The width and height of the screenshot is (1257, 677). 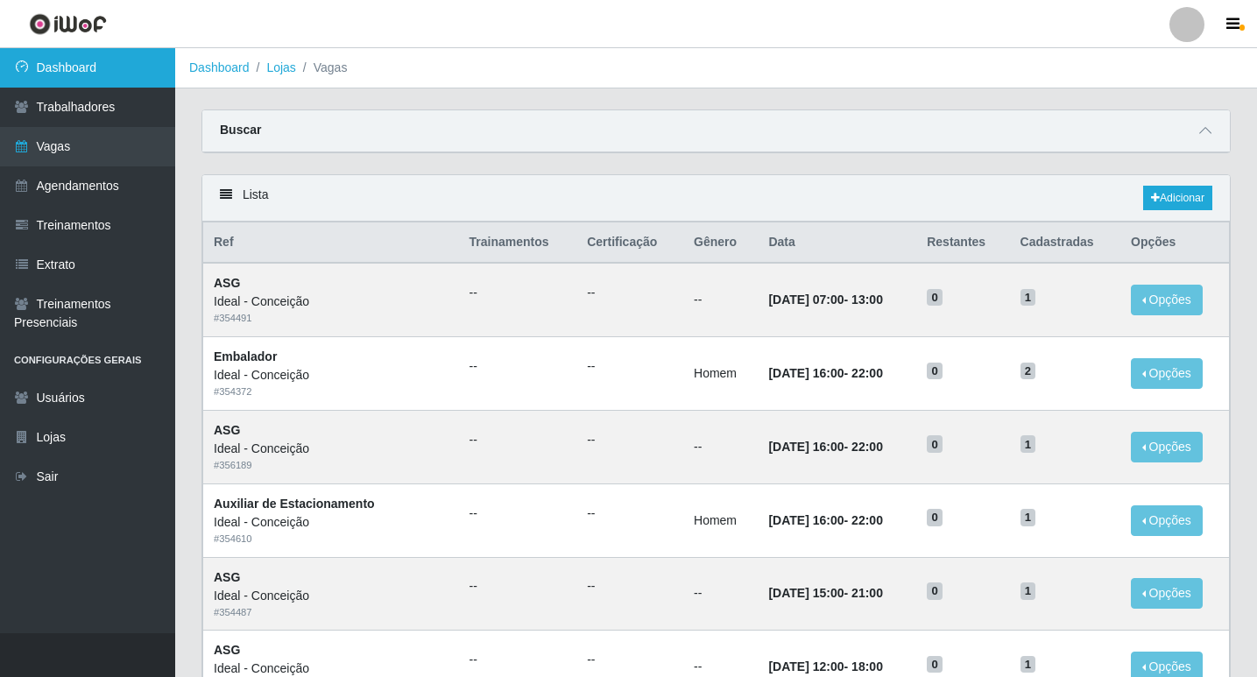 I want to click on th: Opções, so click(x=1174, y=243).